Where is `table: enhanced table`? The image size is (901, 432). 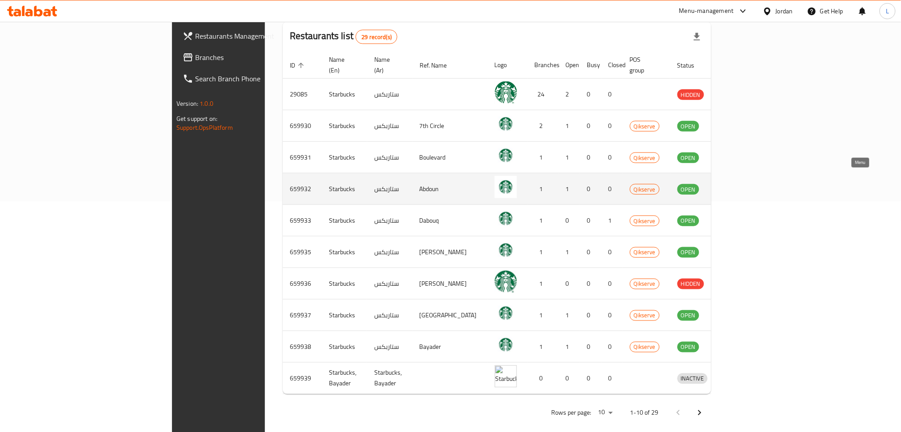 table: enhanced table is located at coordinates (516, 223).